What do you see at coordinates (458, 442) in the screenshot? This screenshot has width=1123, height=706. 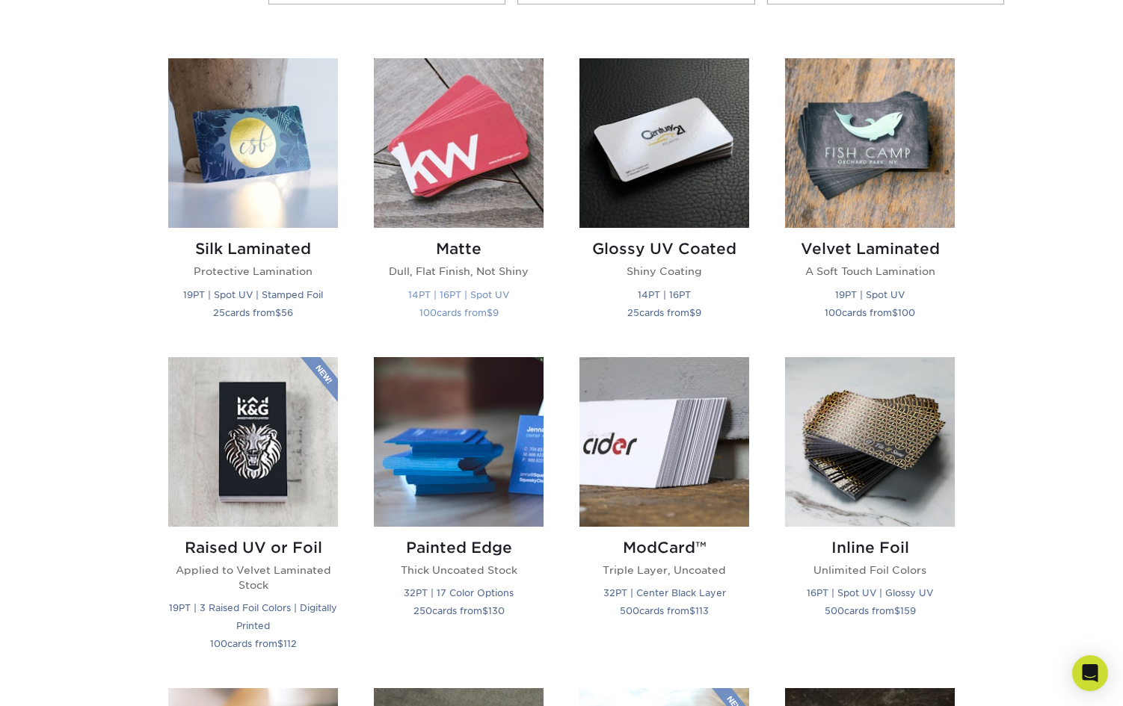 I see `img: Painted Edge Business Cards` at bounding box center [458, 442].